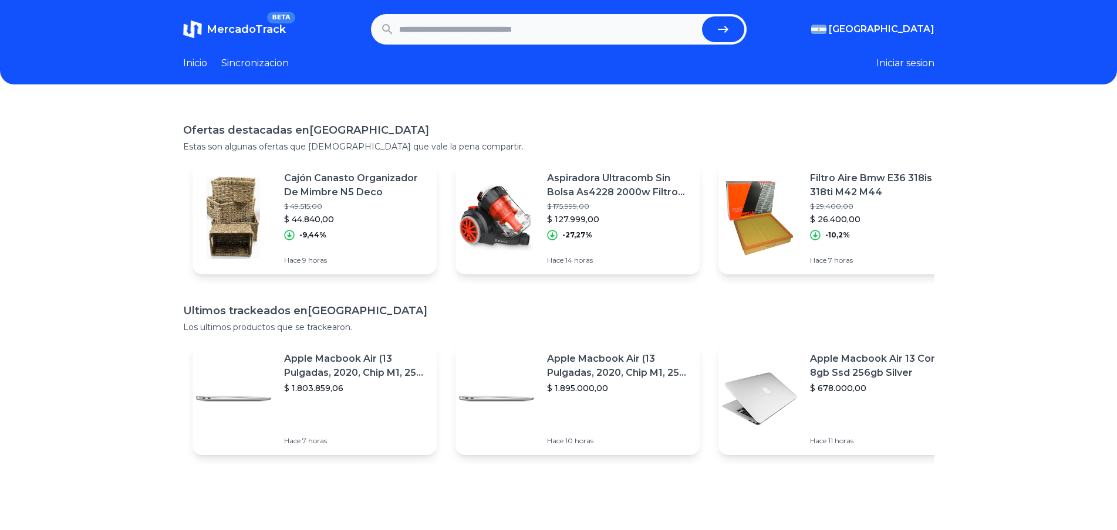  What do you see at coordinates (356, 185) in the screenshot?
I see `p: Cajón Canasto Organizador De Mimbre N5 Deco` at bounding box center [356, 185].